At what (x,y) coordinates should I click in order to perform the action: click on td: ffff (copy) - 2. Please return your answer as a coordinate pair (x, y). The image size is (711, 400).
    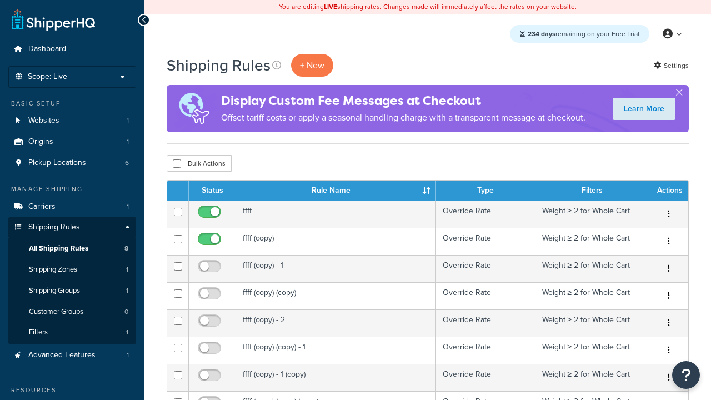
    Looking at the image, I should click on (336, 323).